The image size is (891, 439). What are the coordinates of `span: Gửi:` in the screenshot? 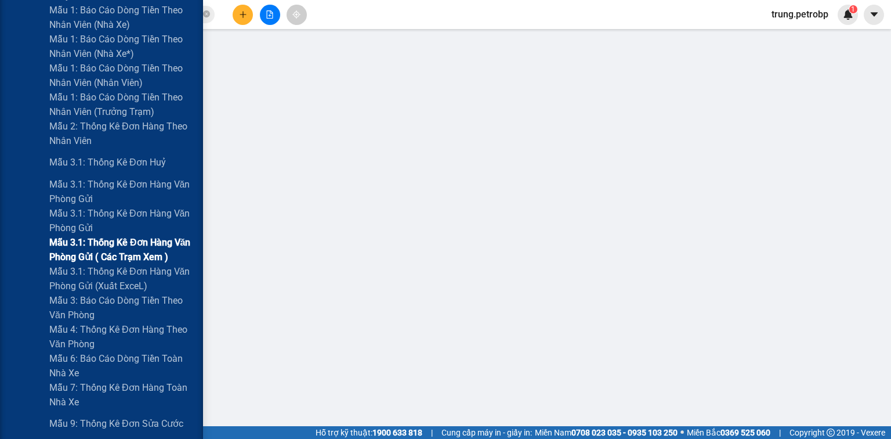 It's located at (19, 17).